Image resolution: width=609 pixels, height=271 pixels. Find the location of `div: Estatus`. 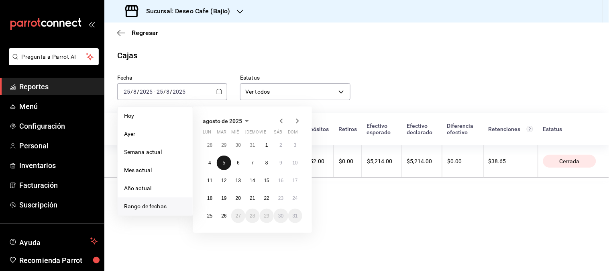

div: Estatus is located at coordinates (569, 129).